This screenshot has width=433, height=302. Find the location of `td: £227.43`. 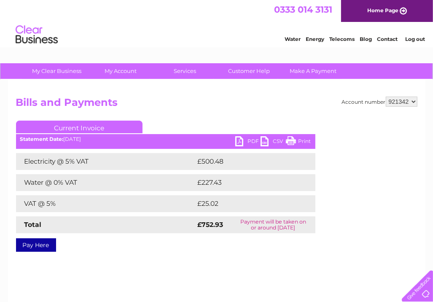

td: £227.43 is located at coordinates (248, 183).